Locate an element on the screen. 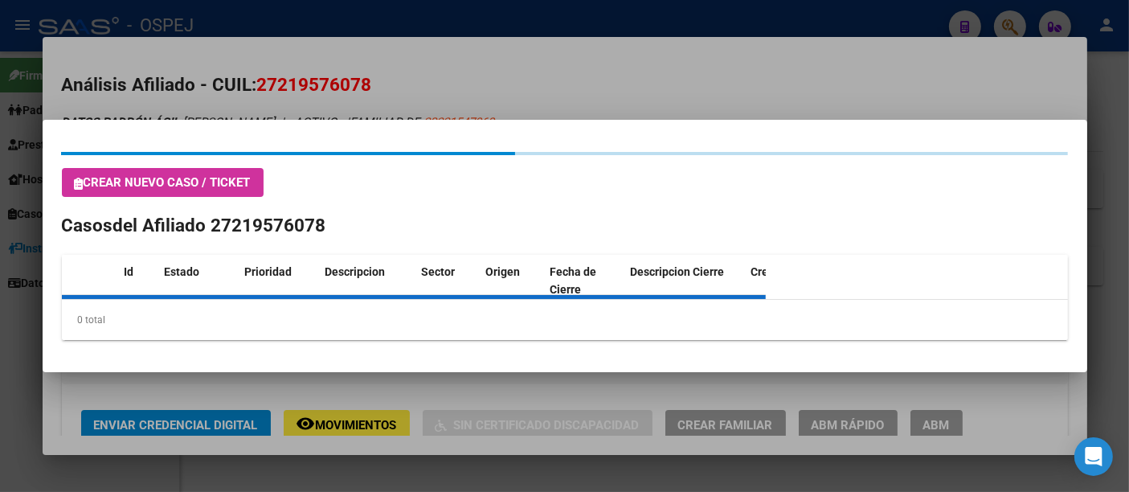  span: Origen is located at coordinates (503, 272).